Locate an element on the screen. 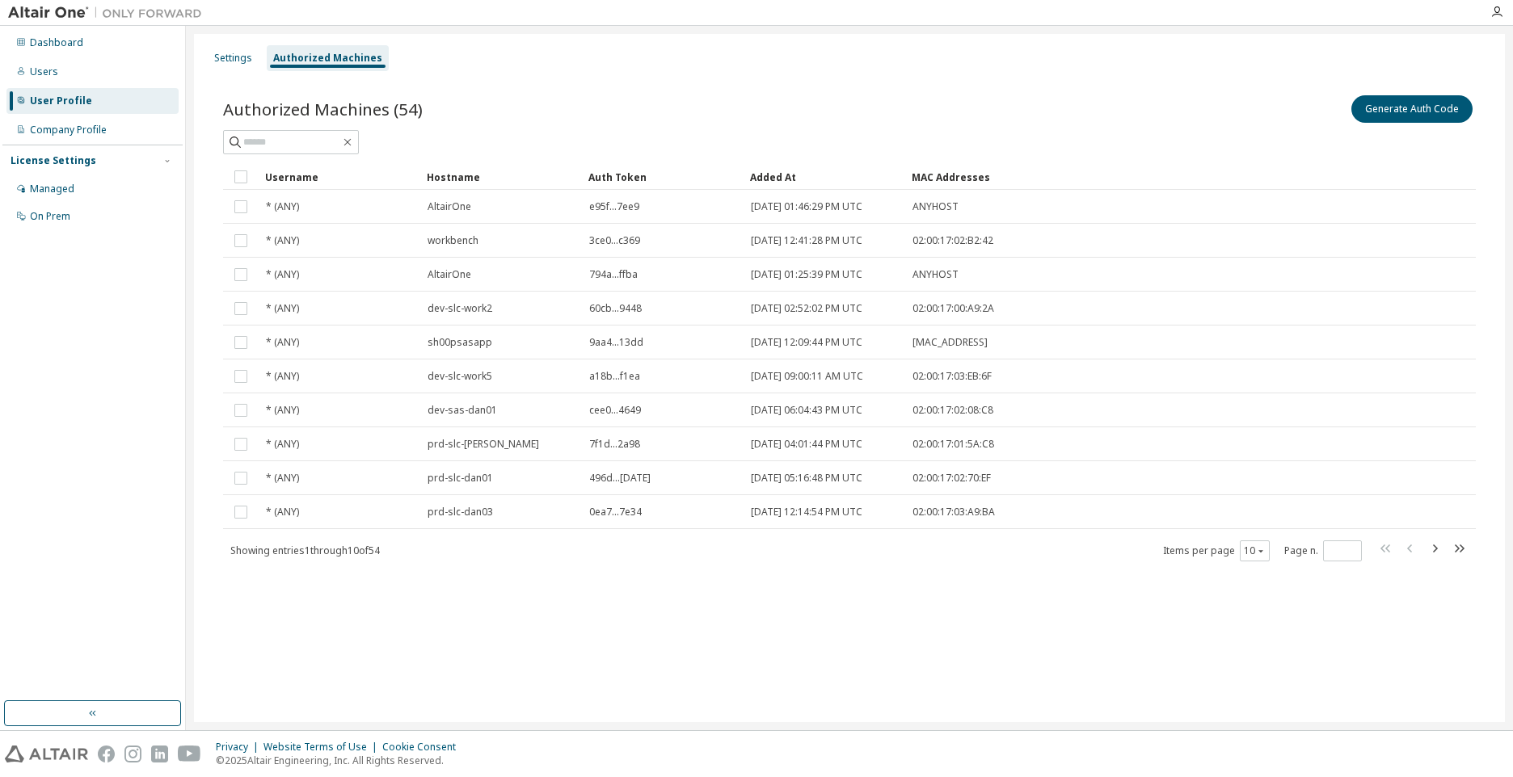 The height and width of the screenshot is (777, 1513). div: Managed is located at coordinates (52, 189).